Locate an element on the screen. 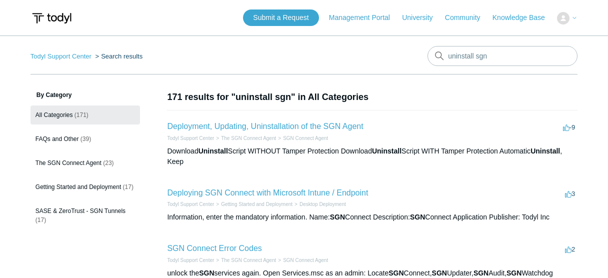 This screenshot has width=608, height=278. span: Getting Started and Deployment is located at coordinates (78, 187).